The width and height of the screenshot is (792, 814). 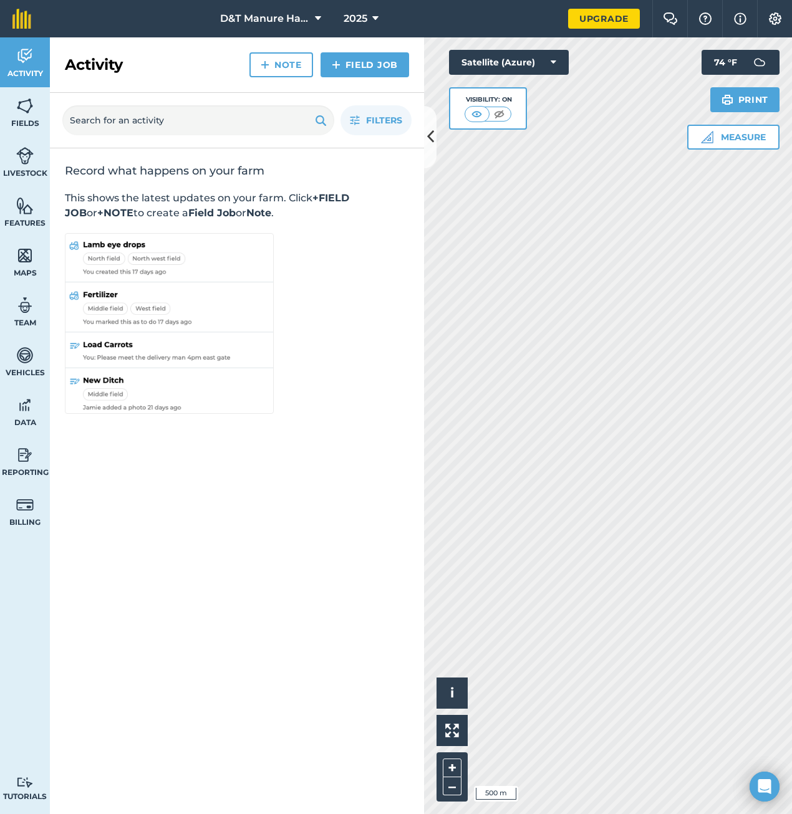 What do you see at coordinates (281, 65) in the screenshot?
I see `a: Note` at bounding box center [281, 65].